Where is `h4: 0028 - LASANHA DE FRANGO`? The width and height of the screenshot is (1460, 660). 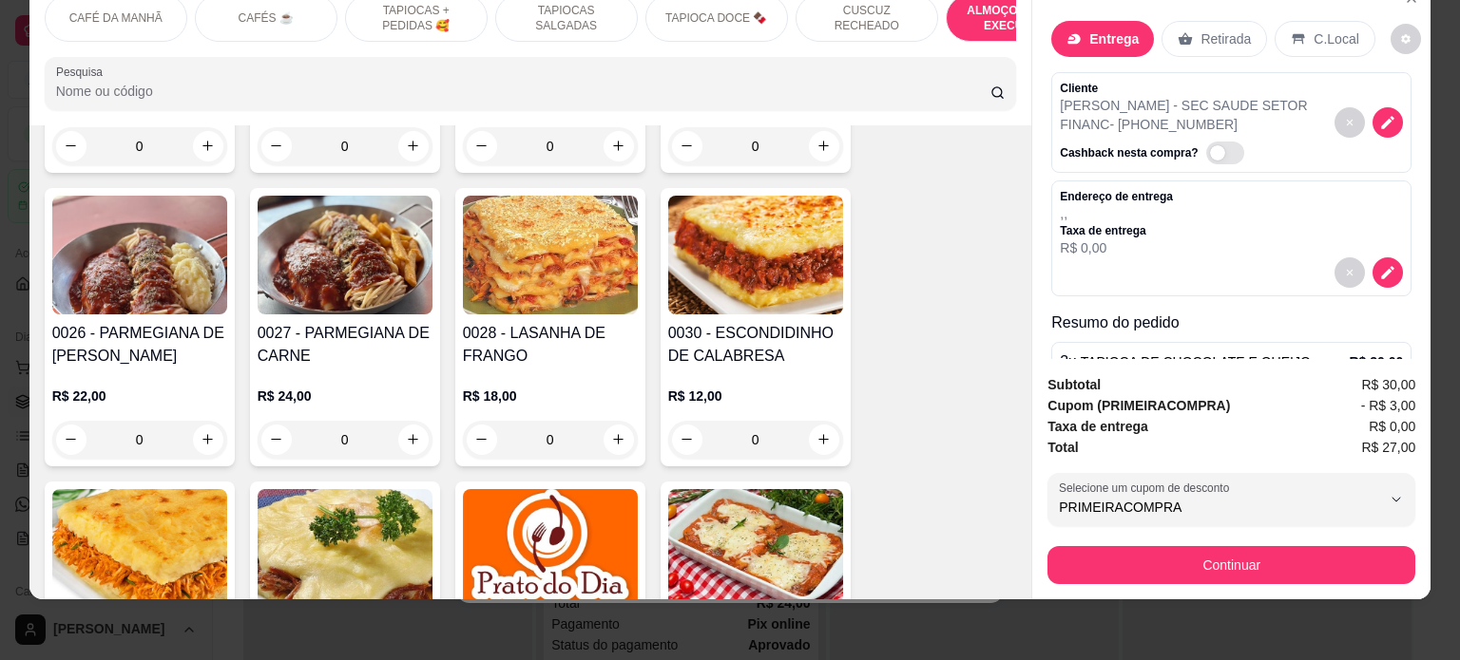
h4: 0028 - LASANHA DE FRANGO is located at coordinates (550, 345).